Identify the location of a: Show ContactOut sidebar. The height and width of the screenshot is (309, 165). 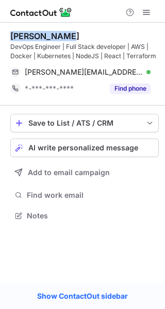
(82, 296).